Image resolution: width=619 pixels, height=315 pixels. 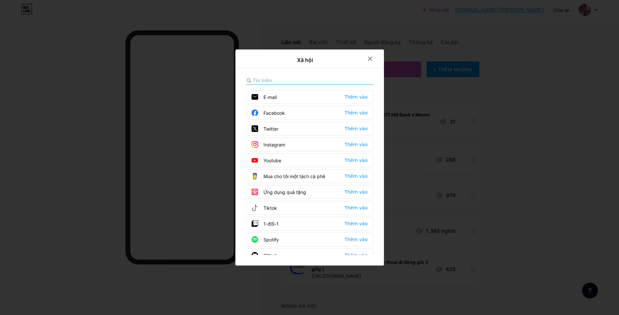 I want to click on font: Facebook, so click(x=274, y=113).